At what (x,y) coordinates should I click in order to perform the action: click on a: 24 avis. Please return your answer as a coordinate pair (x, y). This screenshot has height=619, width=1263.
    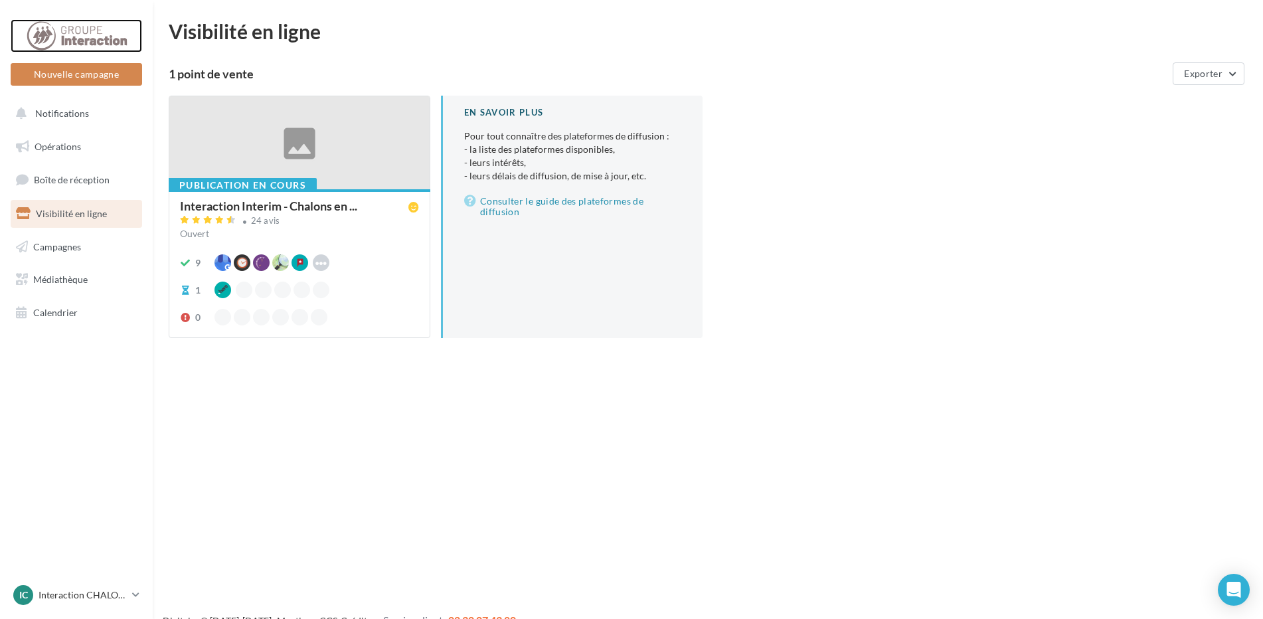
    Looking at the image, I should click on (299, 222).